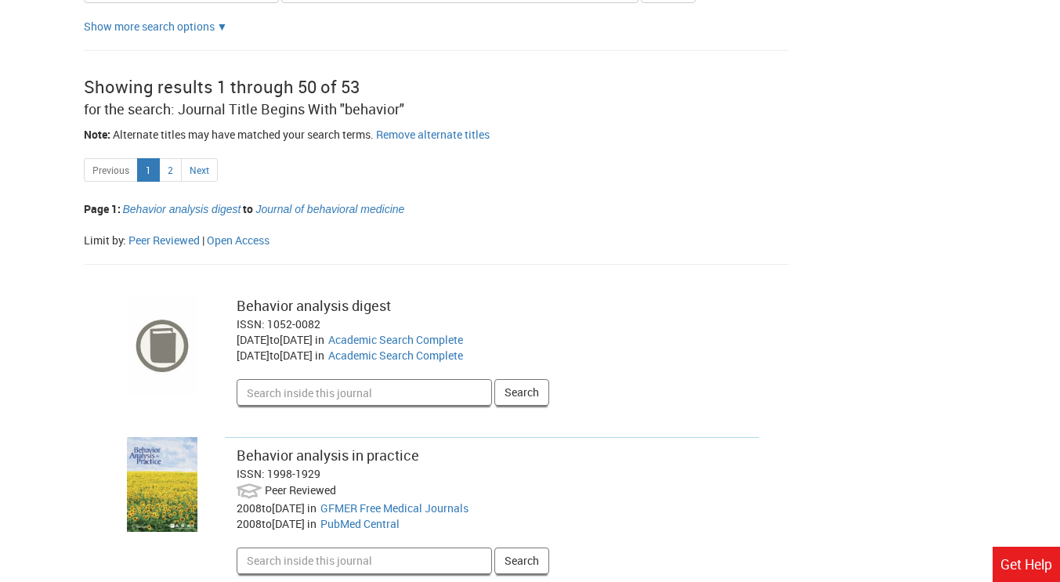 The width and height of the screenshot is (1060, 582). Describe the element at coordinates (394, 508) in the screenshot. I see `a: Go to GFMER Free Medical Journals` at that location.